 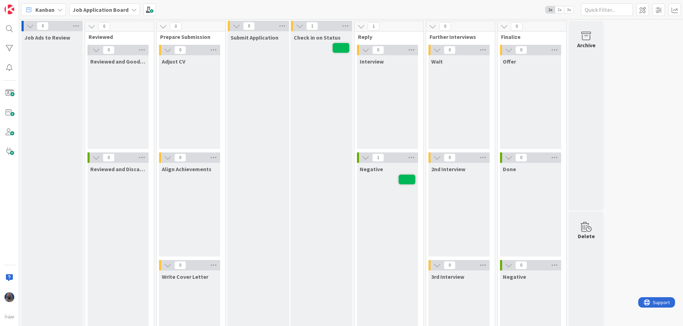 I want to click on span: 2nd Interview, so click(x=449, y=169).